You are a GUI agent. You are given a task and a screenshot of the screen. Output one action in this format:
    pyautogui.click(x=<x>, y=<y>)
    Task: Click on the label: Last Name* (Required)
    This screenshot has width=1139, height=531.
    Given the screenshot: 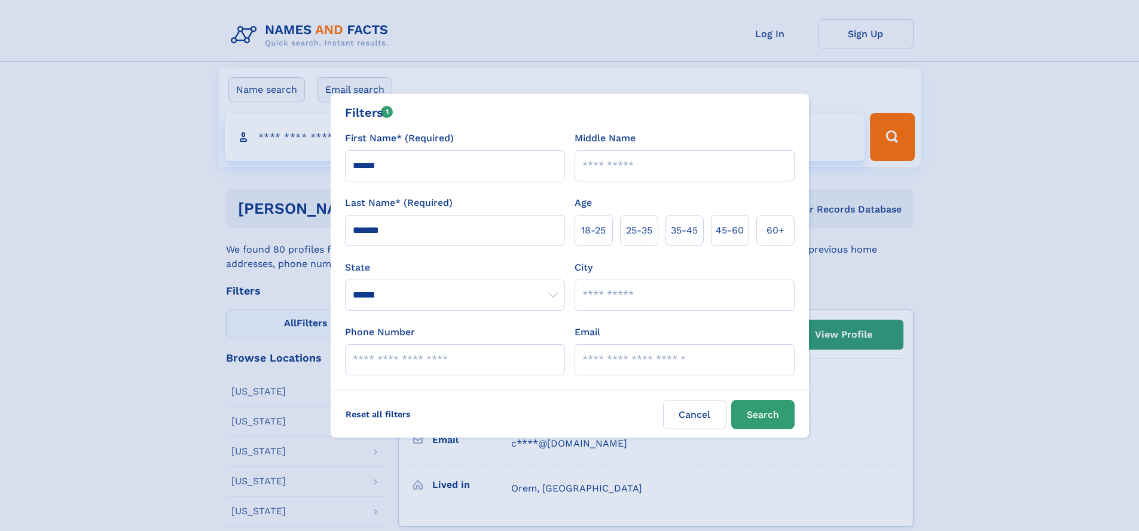 What is the action you would take?
    pyautogui.click(x=399, y=203)
    